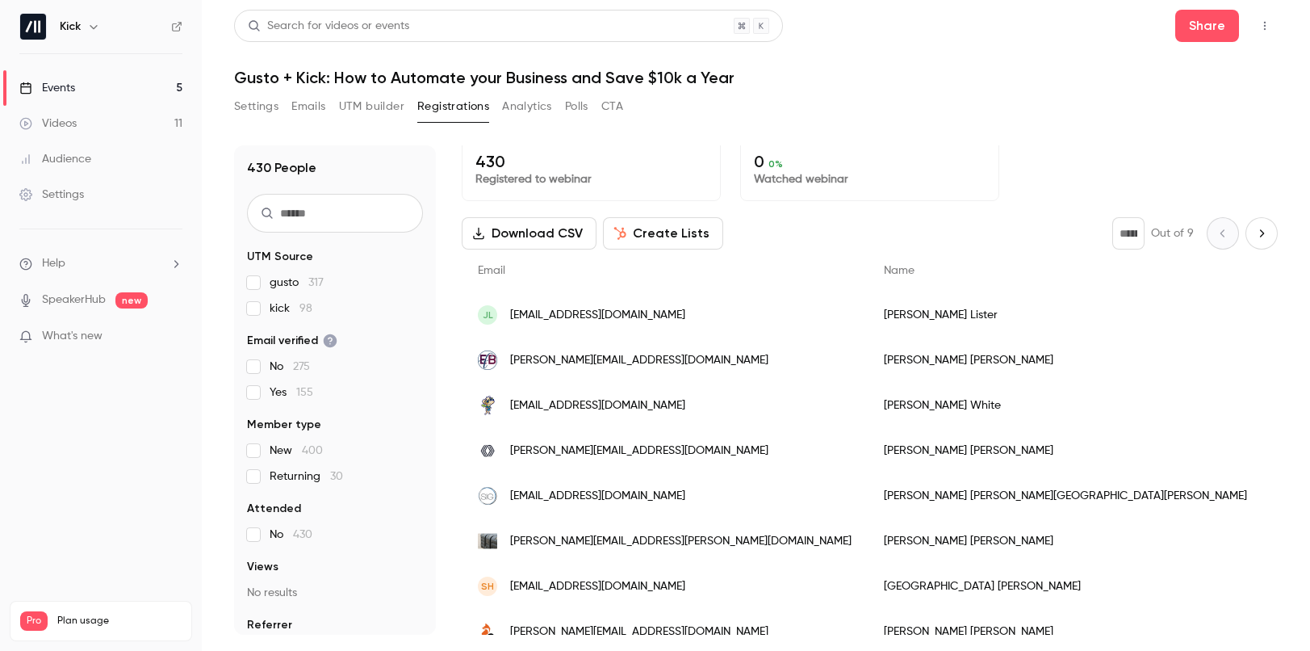 The image size is (1310, 651). Describe the element at coordinates (296, 282) in the screenshot. I see `span: gusto` at that location.